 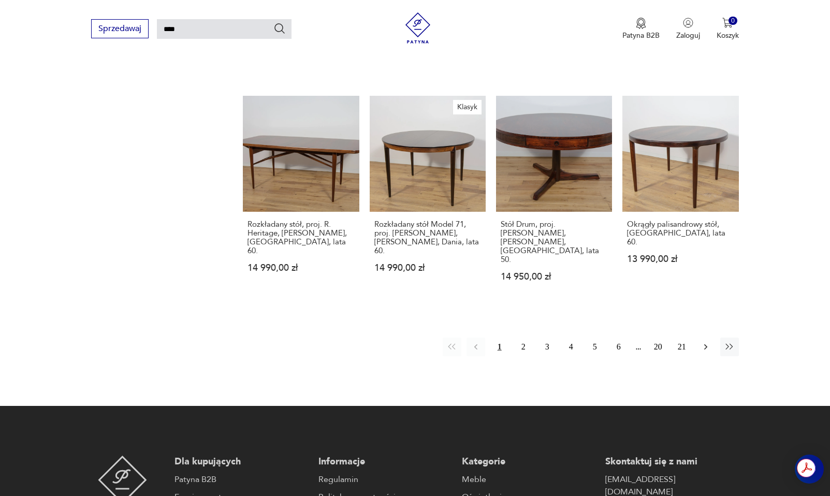 What do you see at coordinates (241, 462) in the screenshot?
I see `p: Dla kupujących` at bounding box center [241, 462].